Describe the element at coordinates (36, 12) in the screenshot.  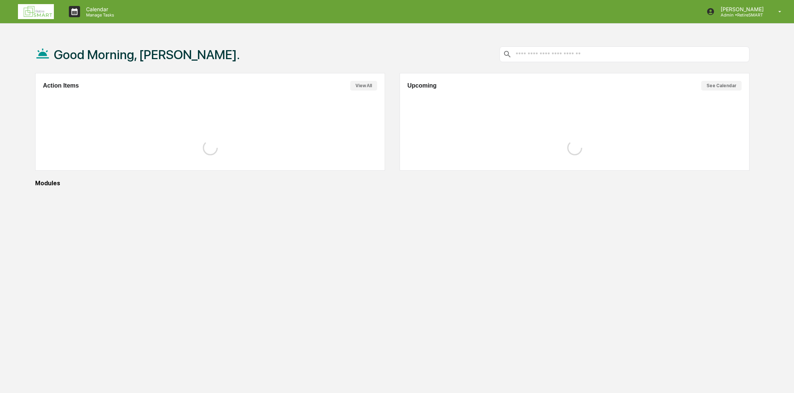
I see `img: logo` at that location.